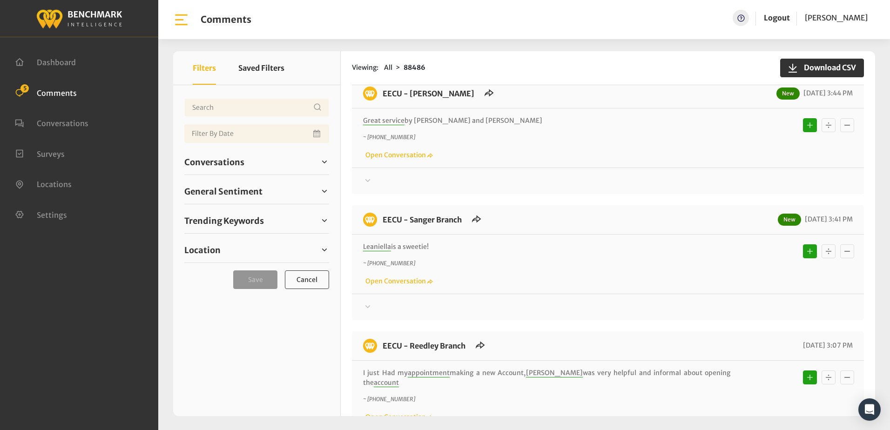  What do you see at coordinates (41, 214) in the screenshot?
I see `a: Settings` at bounding box center [41, 214].